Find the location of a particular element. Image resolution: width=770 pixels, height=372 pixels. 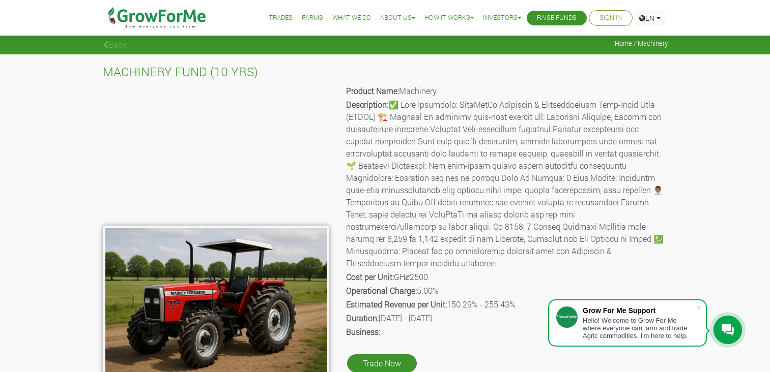

p: 5.00% is located at coordinates (506, 291).